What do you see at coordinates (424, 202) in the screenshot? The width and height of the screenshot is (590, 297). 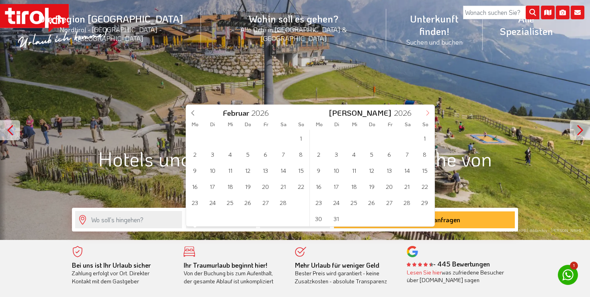 I see `span: März 29, 2026` at bounding box center [424, 202].